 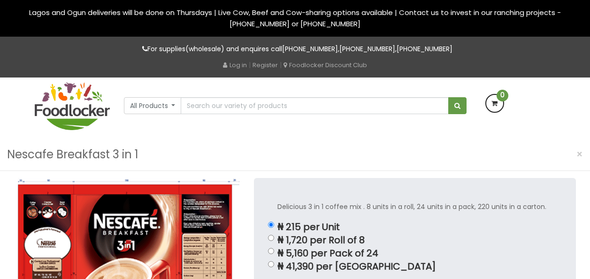 What do you see at coordinates (271, 238) in the screenshot?
I see `input: ₦ 1,720 per Roll of 8` at bounding box center [271, 238].